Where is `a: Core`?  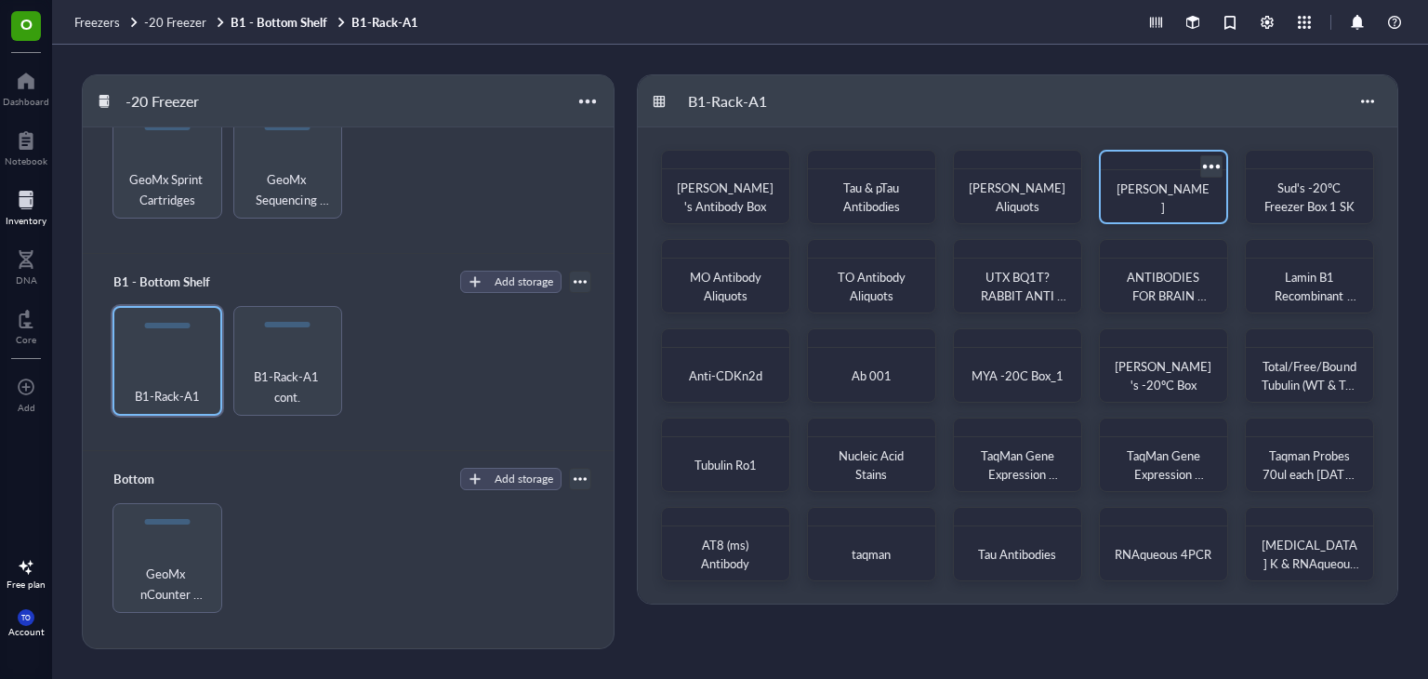
a: Core is located at coordinates (26, 325).